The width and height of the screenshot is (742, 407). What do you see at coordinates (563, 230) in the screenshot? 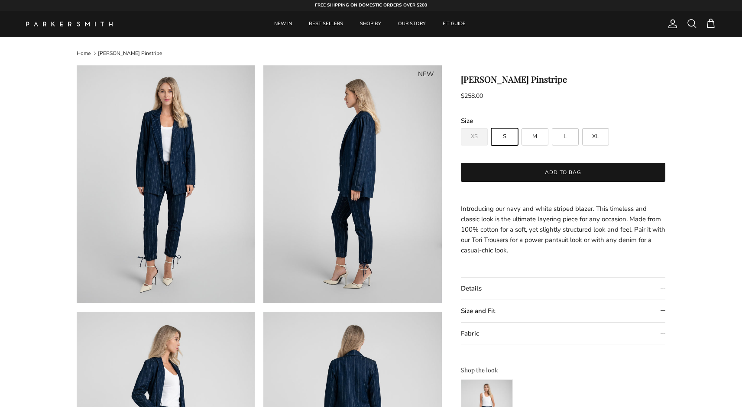
I see `p: Introducing our navy and white striped blazer. This timeless and classic look is the ultimate lay...` at bounding box center [563, 230].